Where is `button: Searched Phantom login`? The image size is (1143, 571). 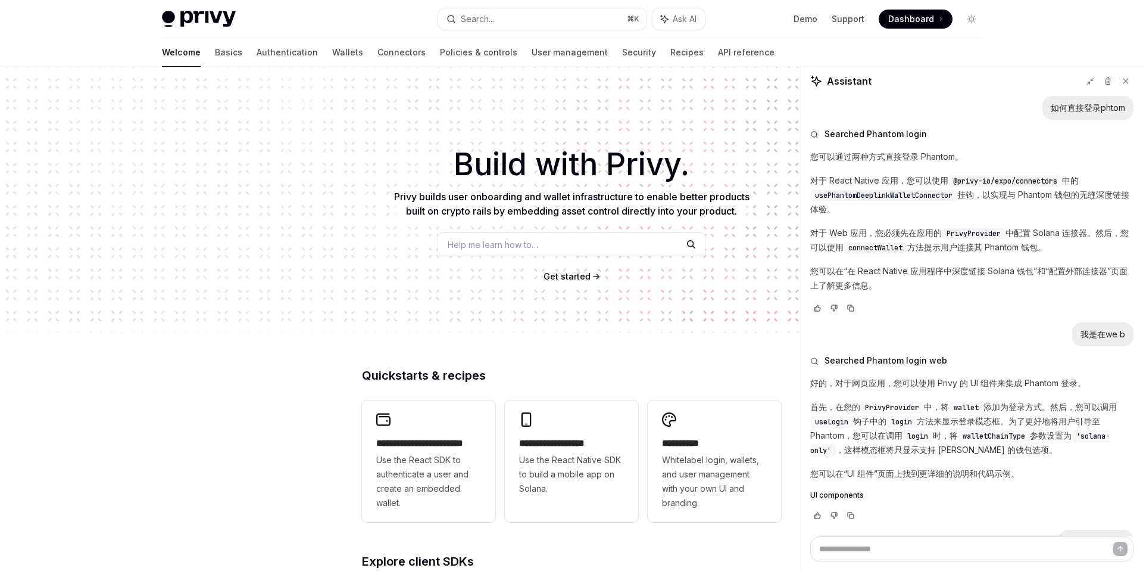
button: Searched Phantom login is located at coordinates (972, 134).